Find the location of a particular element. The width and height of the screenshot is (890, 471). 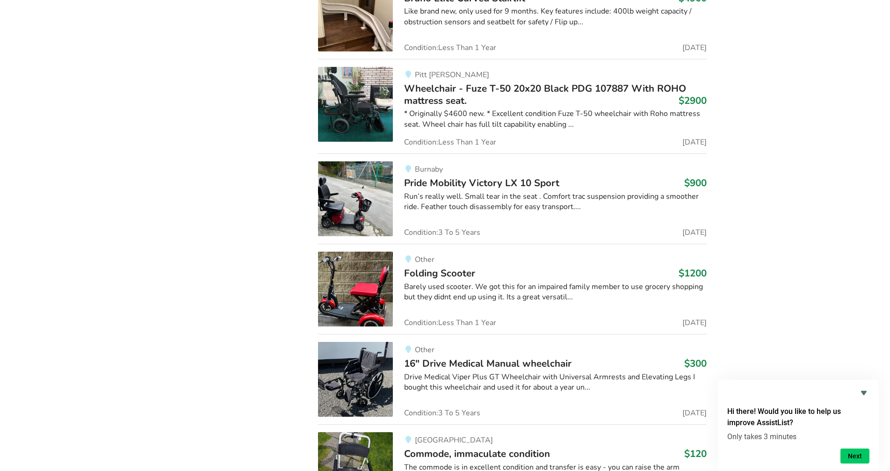

span: Wheelchair - Fuze T-50 20x20 Black PDG 107887 With ROHO mattress seat. is located at coordinates (545, 94).